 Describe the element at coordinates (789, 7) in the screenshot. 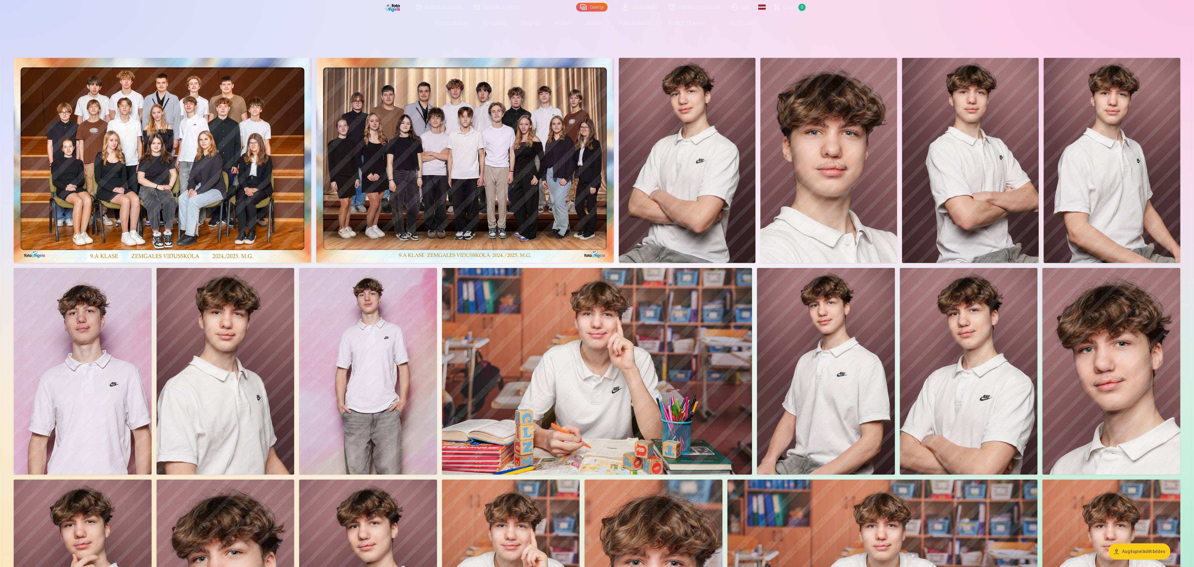

I see `span: Grozs` at that location.